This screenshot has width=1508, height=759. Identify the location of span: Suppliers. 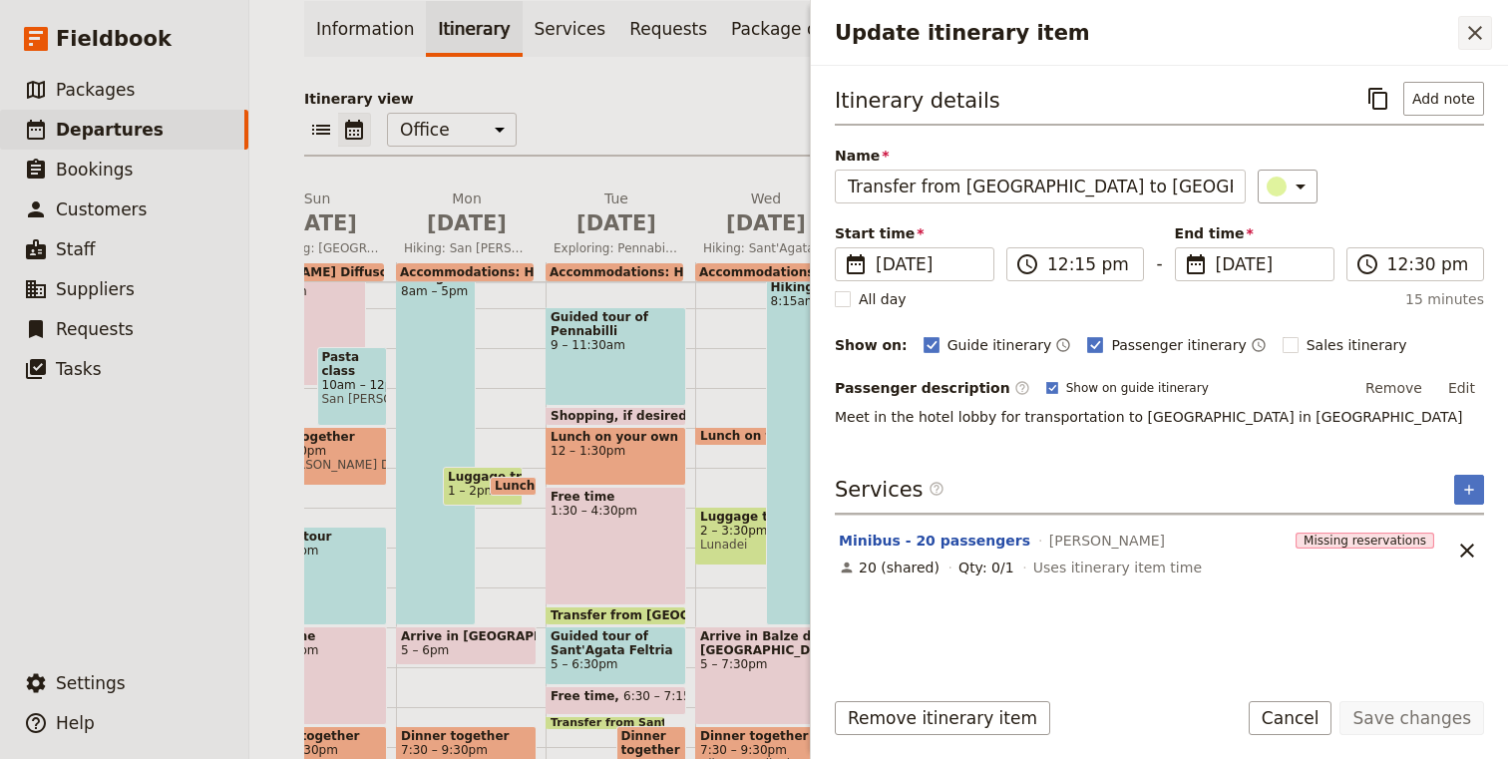
(95, 289).